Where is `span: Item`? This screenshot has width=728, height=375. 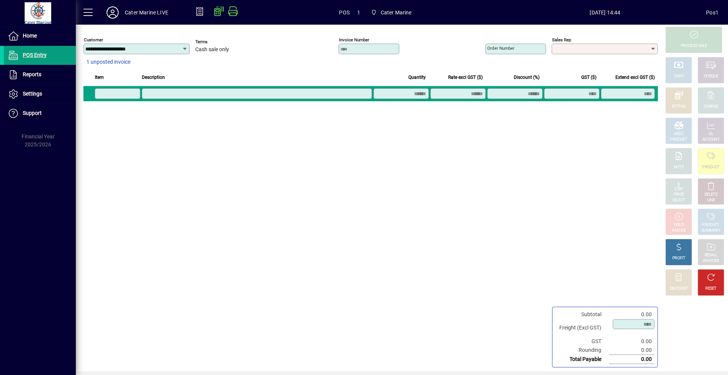
span: Item is located at coordinates (99, 77).